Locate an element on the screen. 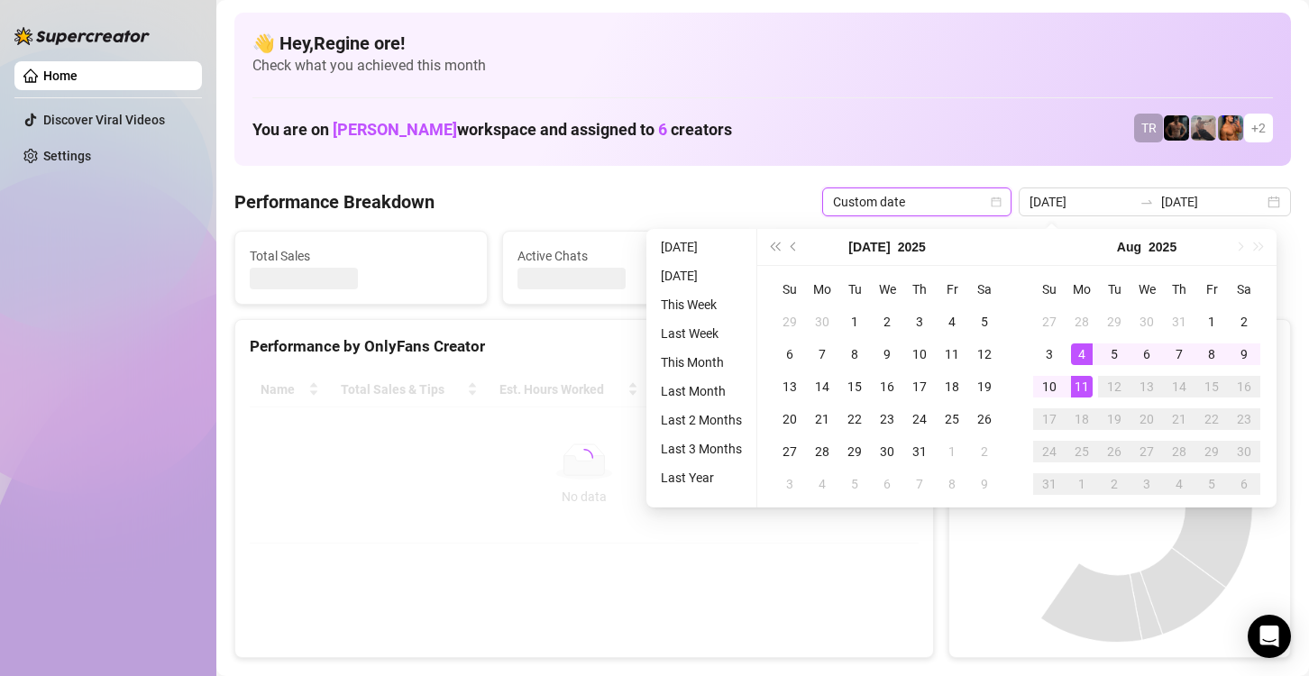 This screenshot has width=1309, height=676. div: 1 is located at coordinates (1211, 322).